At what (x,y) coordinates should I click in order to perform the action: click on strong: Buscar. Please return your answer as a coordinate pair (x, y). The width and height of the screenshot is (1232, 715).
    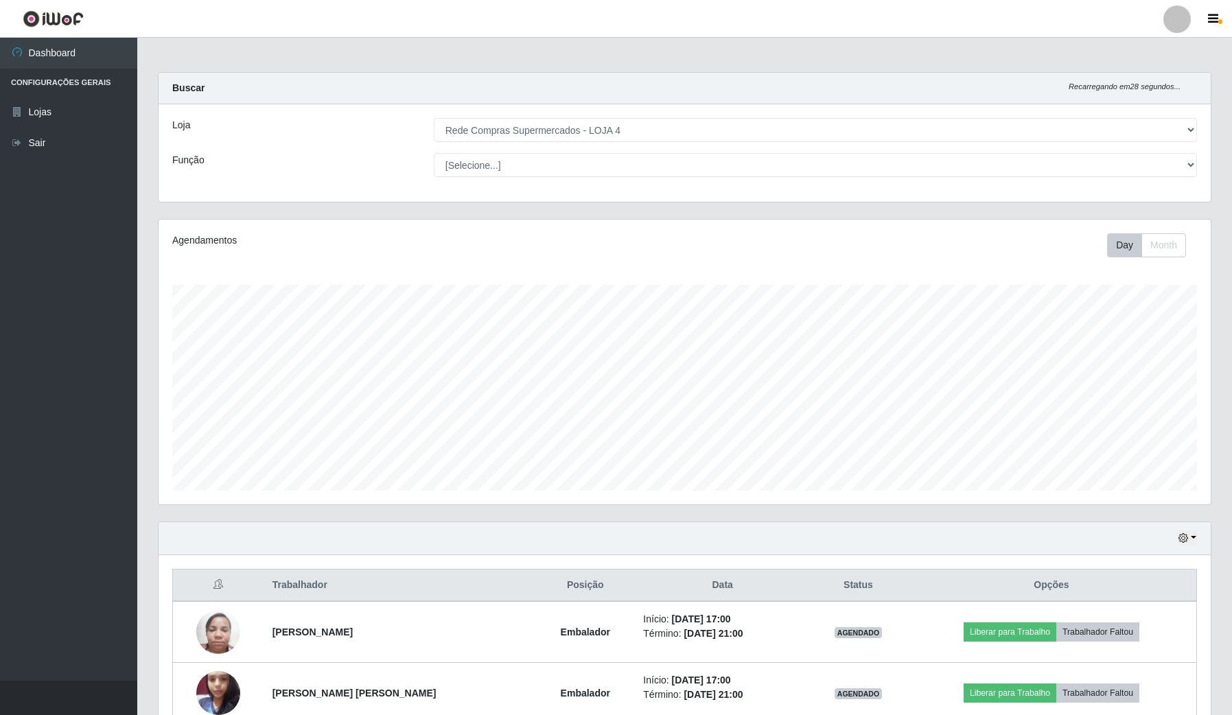
    Looking at the image, I should click on (188, 88).